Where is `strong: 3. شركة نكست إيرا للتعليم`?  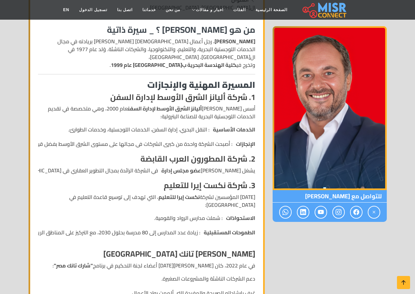
strong: 3. شركة نكست إيرا للتعليم is located at coordinates (209, 185).